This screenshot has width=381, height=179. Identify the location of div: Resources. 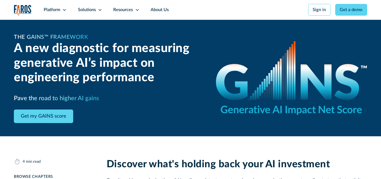
(123, 10).